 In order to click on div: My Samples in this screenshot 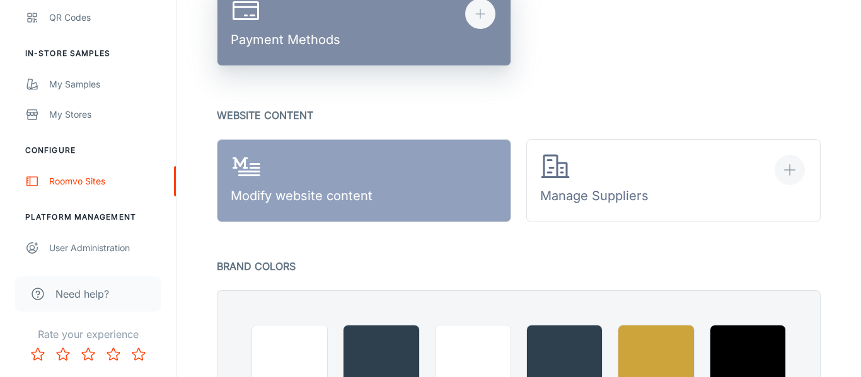, I will do `click(106, 84)`.